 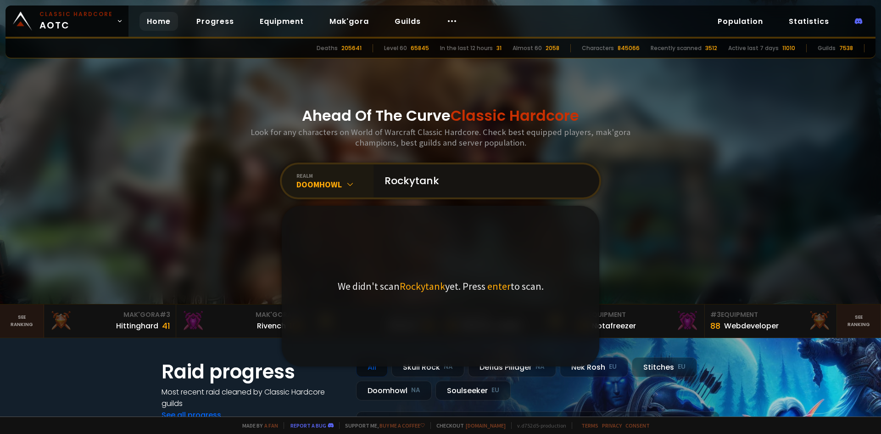 What do you see at coordinates (327, 48) in the screenshot?
I see `div: Deaths` at bounding box center [327, 48].